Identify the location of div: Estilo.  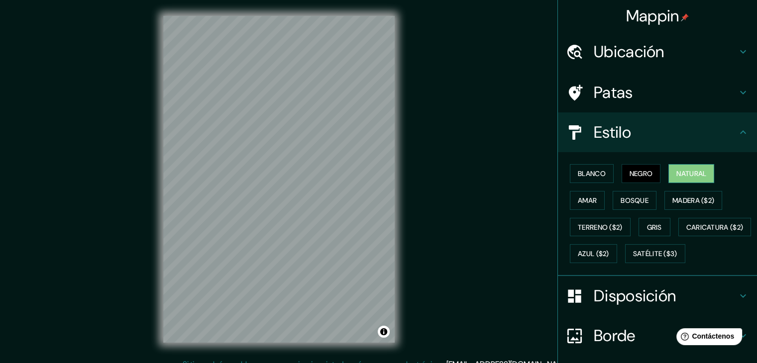
(657, 132).